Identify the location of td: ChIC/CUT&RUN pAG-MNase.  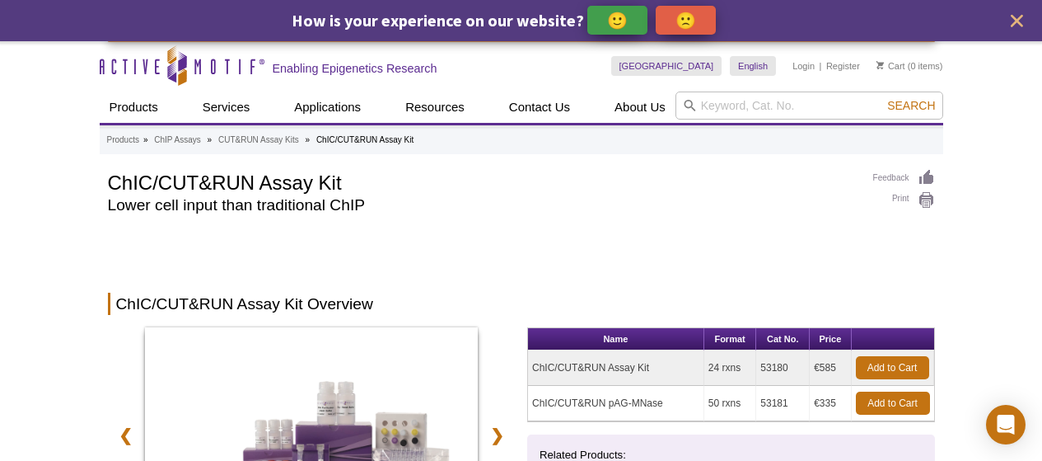
(616, 403).